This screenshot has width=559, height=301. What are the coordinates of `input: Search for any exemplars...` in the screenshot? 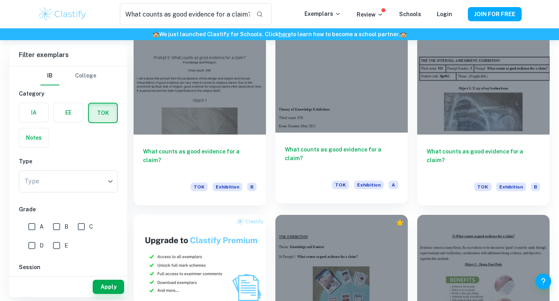 It's located at (185, 14).